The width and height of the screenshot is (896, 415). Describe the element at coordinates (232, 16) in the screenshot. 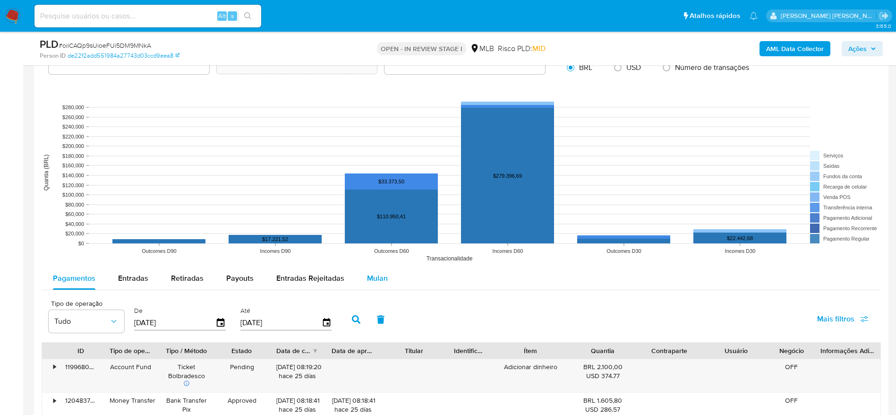

I see `span: s` at that location.